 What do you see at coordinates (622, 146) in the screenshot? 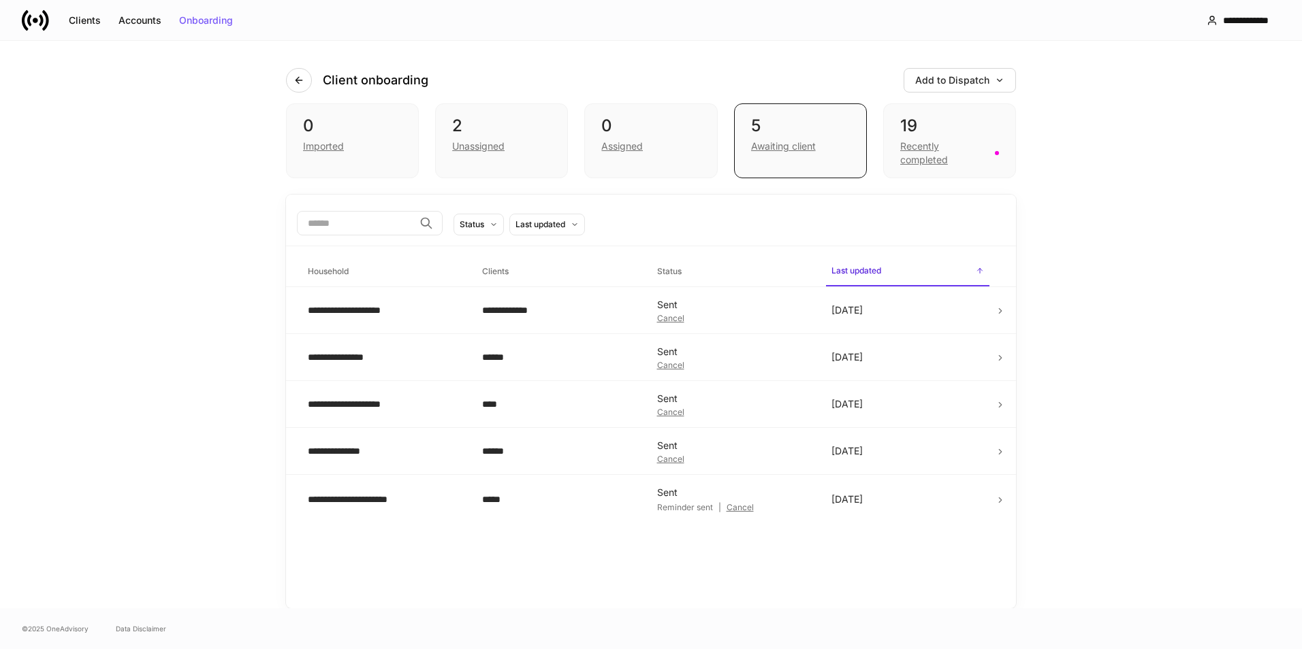
I see `div: Assigned` at bounding box center [622, 146].